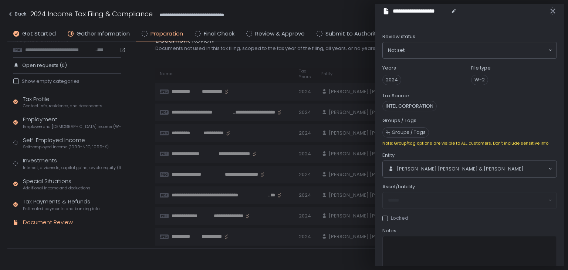 Image resolution: width=568 pixels, height=270 pixels. Describe the element at coordinates (66, 147) in the screenshot. I see `span: Self-employed income (1099-NEC, 1099-K)` at that location.